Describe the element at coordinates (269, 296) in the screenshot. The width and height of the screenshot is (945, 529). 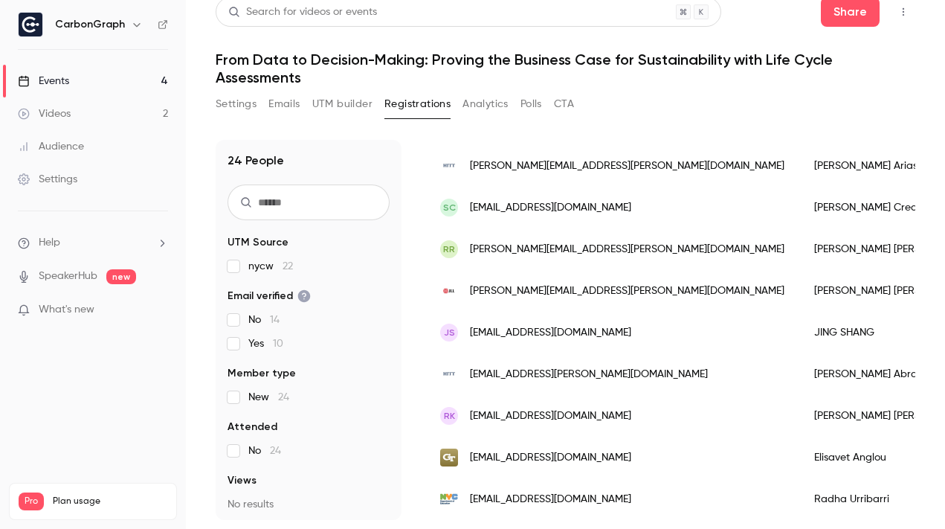
I see `span: Email verified` at that location.